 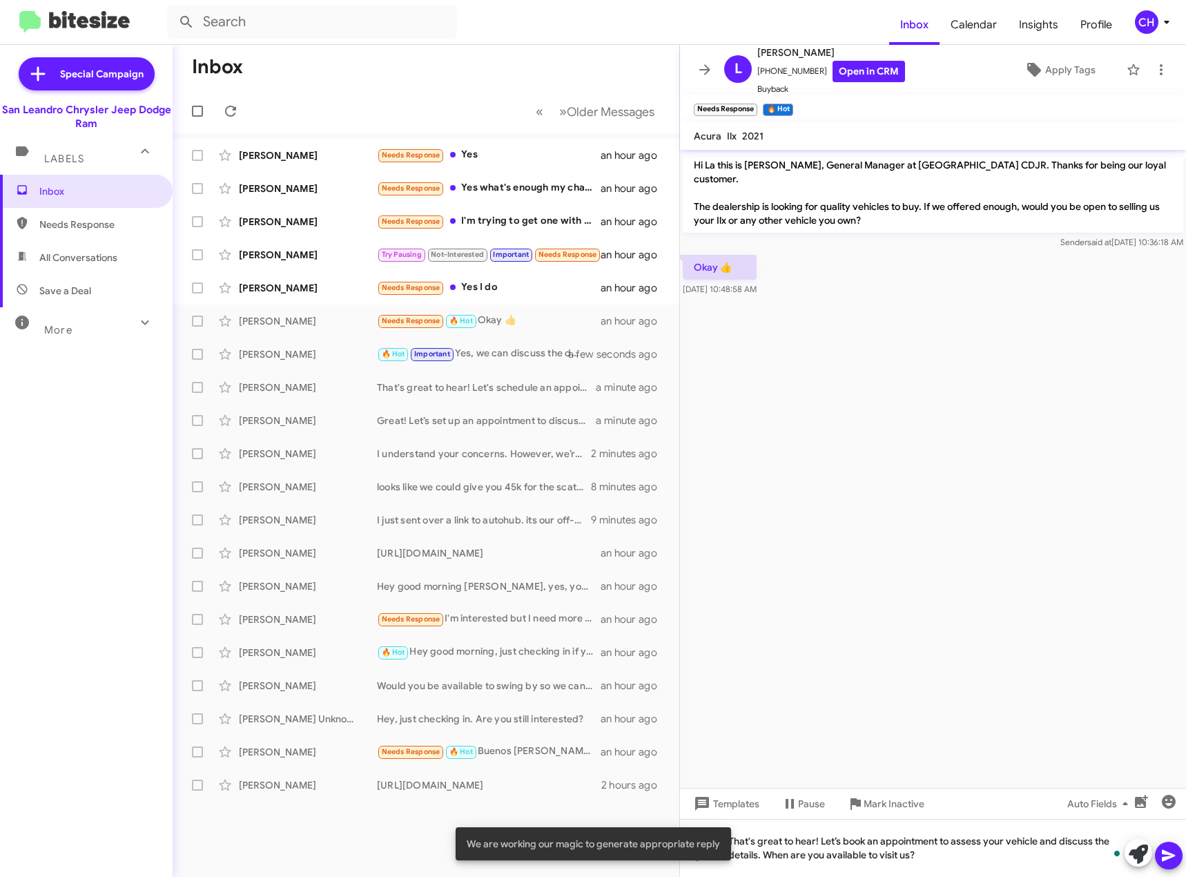 What do you see at coordinates (973, 25) in the screenshot?
I see `span: Calendar` at bounding box center [973, 25].